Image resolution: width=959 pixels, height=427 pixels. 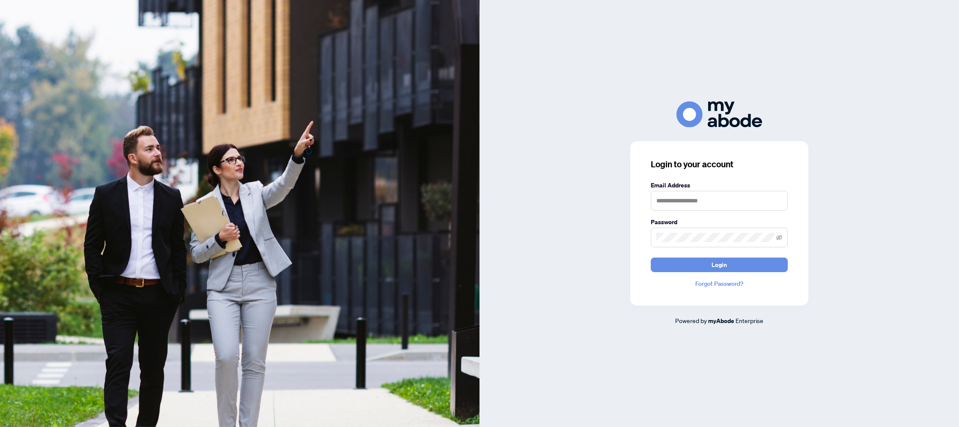 I want to click on img: ma-logo, so click(x=720, y=114).